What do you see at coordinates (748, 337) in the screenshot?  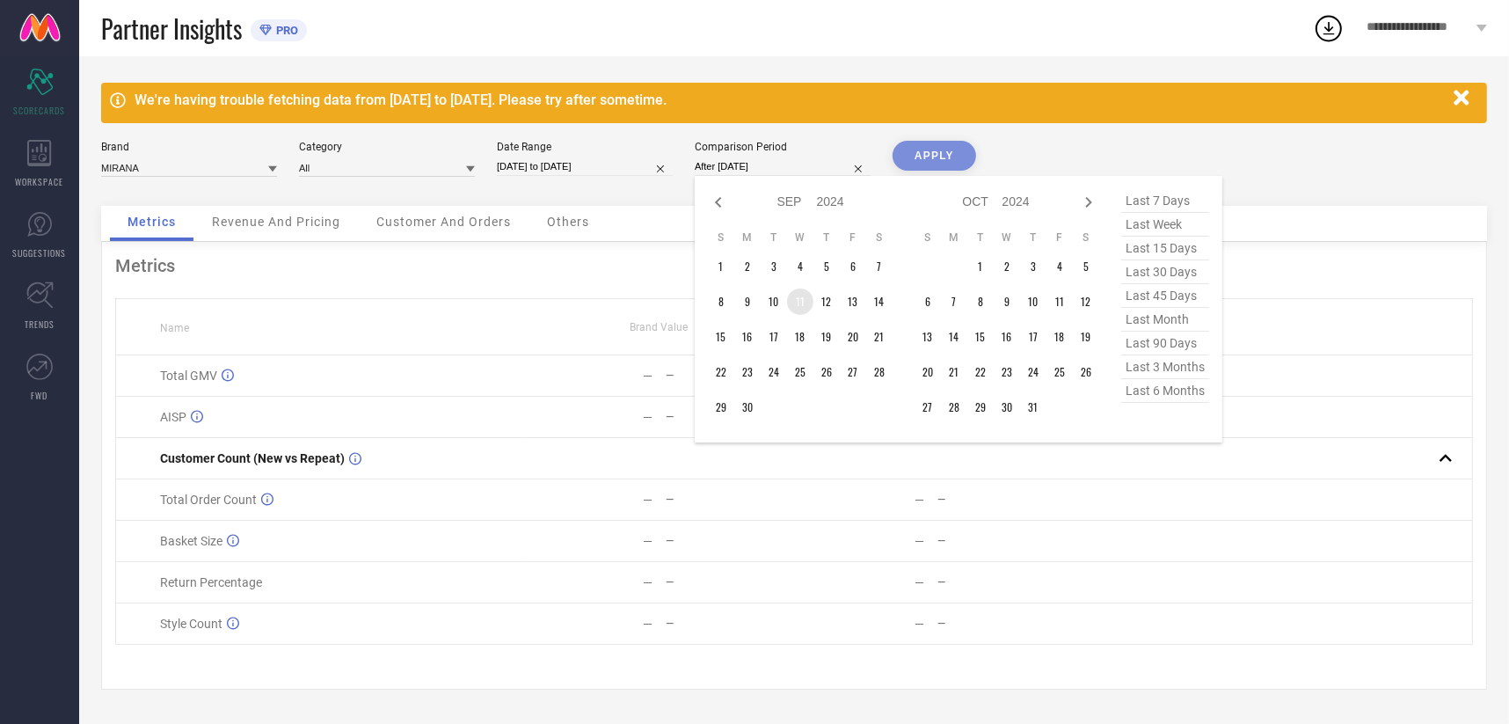 I see `td: Mon Sep 16 2024` at bounding box center [748, 337].